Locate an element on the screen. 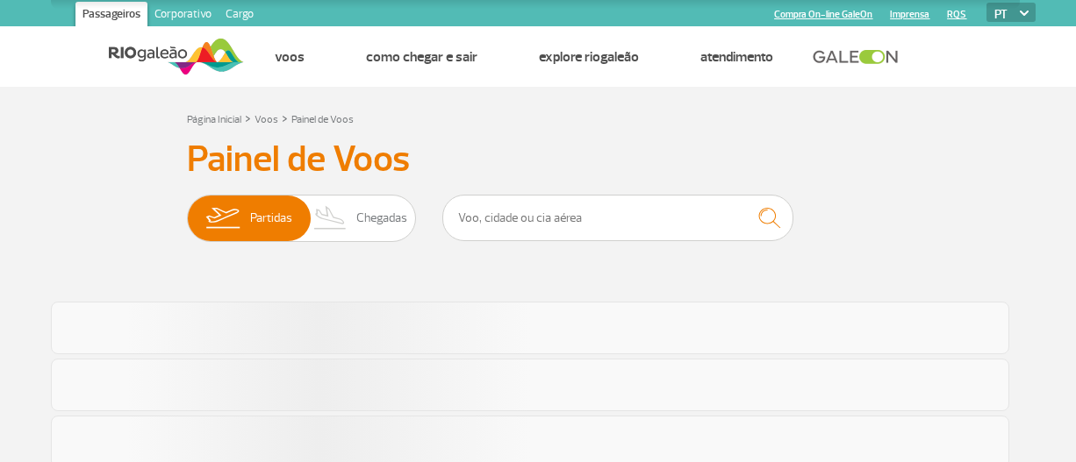  a: Explore RIOgaleão is located at coordinates (589, 57).